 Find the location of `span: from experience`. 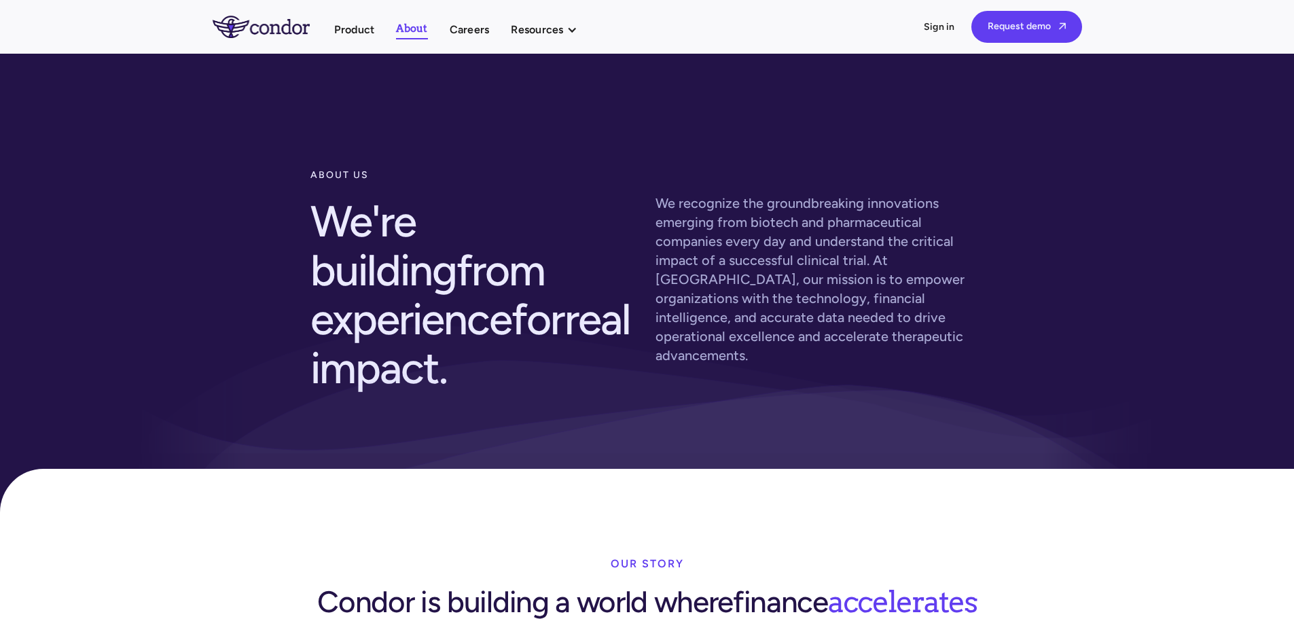

span: from experience is located at coordinates (428, 294).